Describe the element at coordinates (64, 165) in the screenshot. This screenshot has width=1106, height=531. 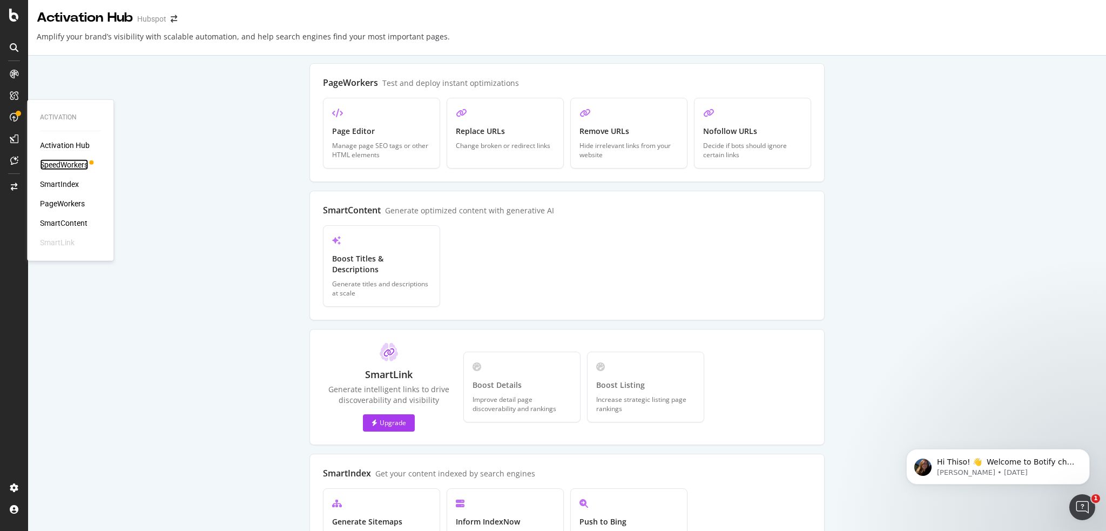
I see `div: SpeedWorkers` at that location.